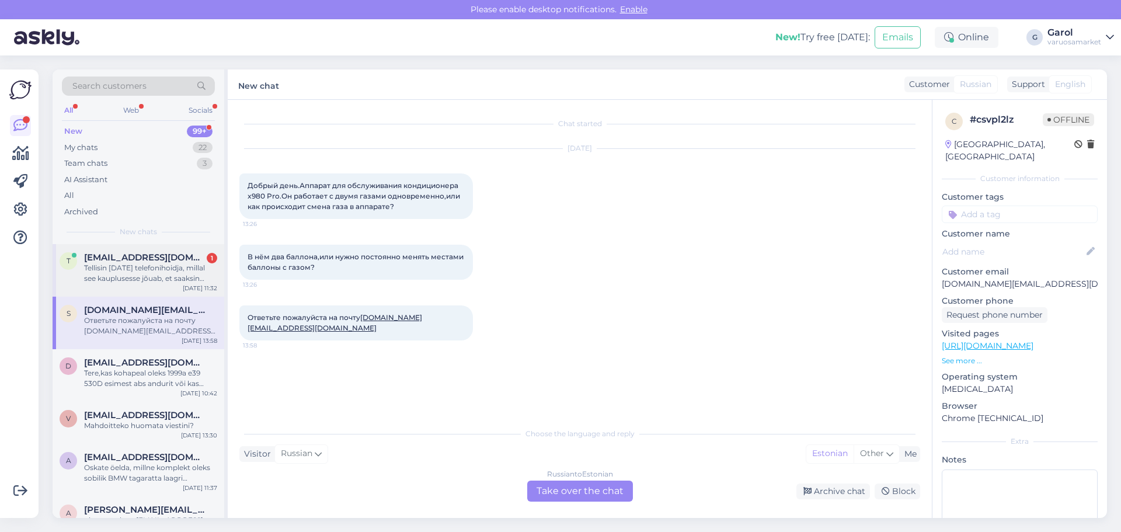 The height and width of the screenshot is (532, 1121). What do you see at coordinates (109, 86) in the screenshot?
I see `span: Search customers` at bounding box center [109, 86].